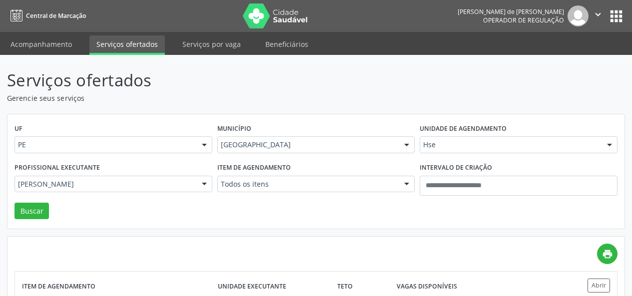 This screenshot has width=632, height=296. Describe the element at coordinates (223, 98) in the screenshot. I see `p: Gerencie seus serviços` at that location.